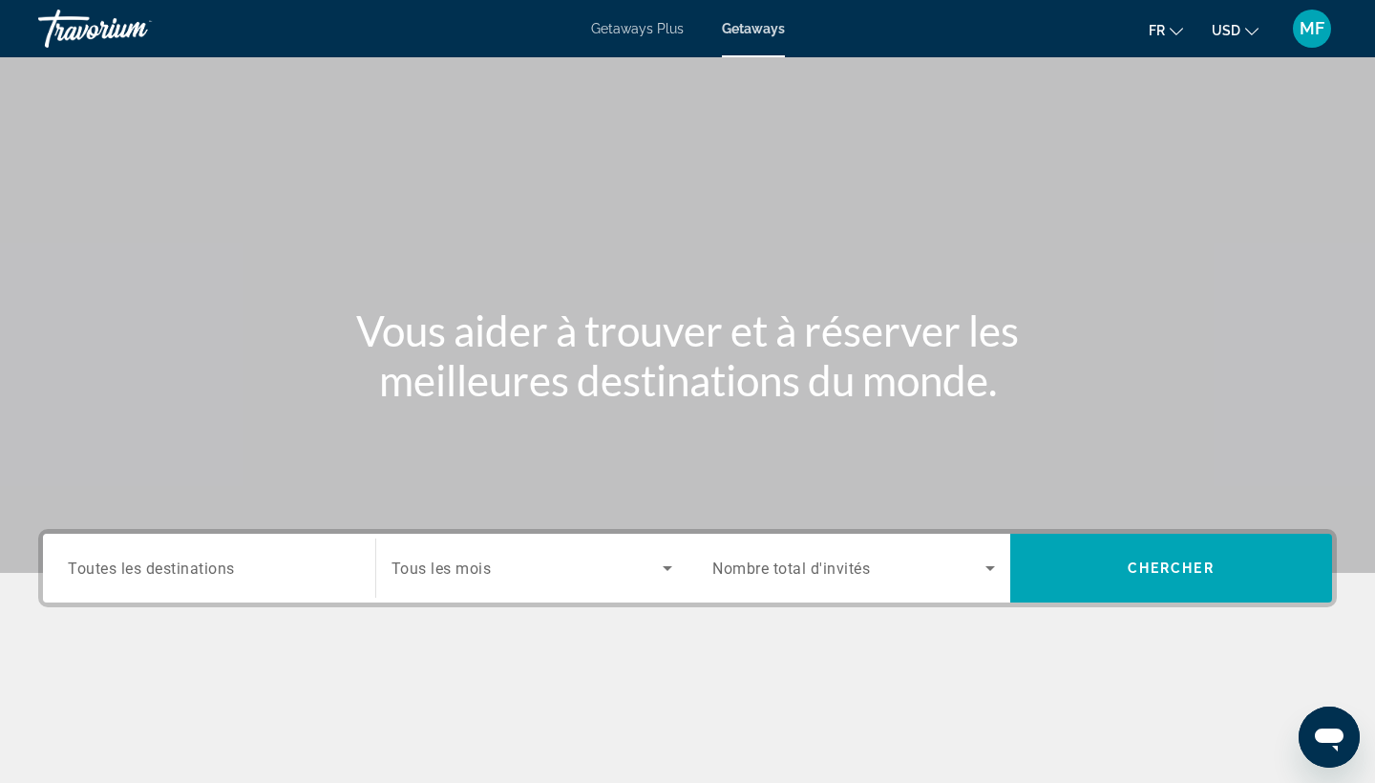  Describe the element at coordinates (688, 355) in the screenshot. I see `h1: Vous aider à trouver et à réserver les meilleures destinations du monde.` at that location.